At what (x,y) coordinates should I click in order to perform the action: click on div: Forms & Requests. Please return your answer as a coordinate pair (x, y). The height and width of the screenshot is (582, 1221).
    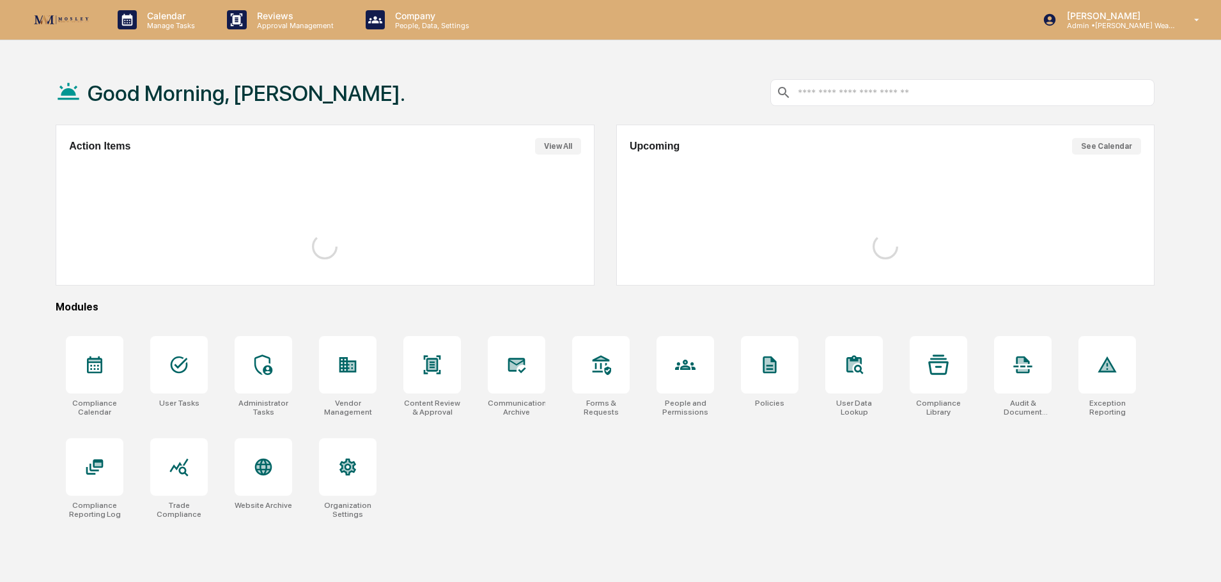
    Looking at the image, I should click on (601, 408).